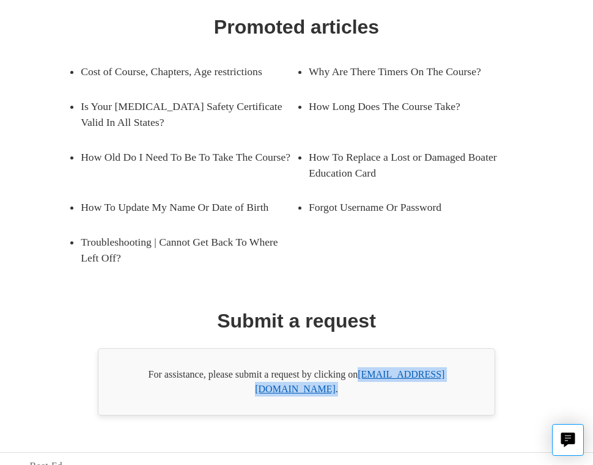  What do you see at coordinates (416, 165) in the screenshot?
I see `a: How To Replace a Lost or Damaged Boater Education Card` at bounding box center [416, 165].